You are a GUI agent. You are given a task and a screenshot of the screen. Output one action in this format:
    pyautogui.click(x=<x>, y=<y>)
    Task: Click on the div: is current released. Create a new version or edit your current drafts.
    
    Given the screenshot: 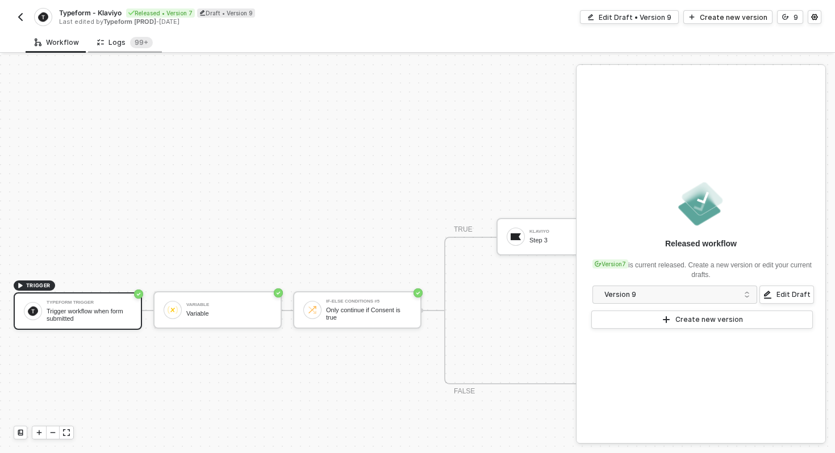 What is the action you would take?
    pyautogui.click(x=701, y=267)
    